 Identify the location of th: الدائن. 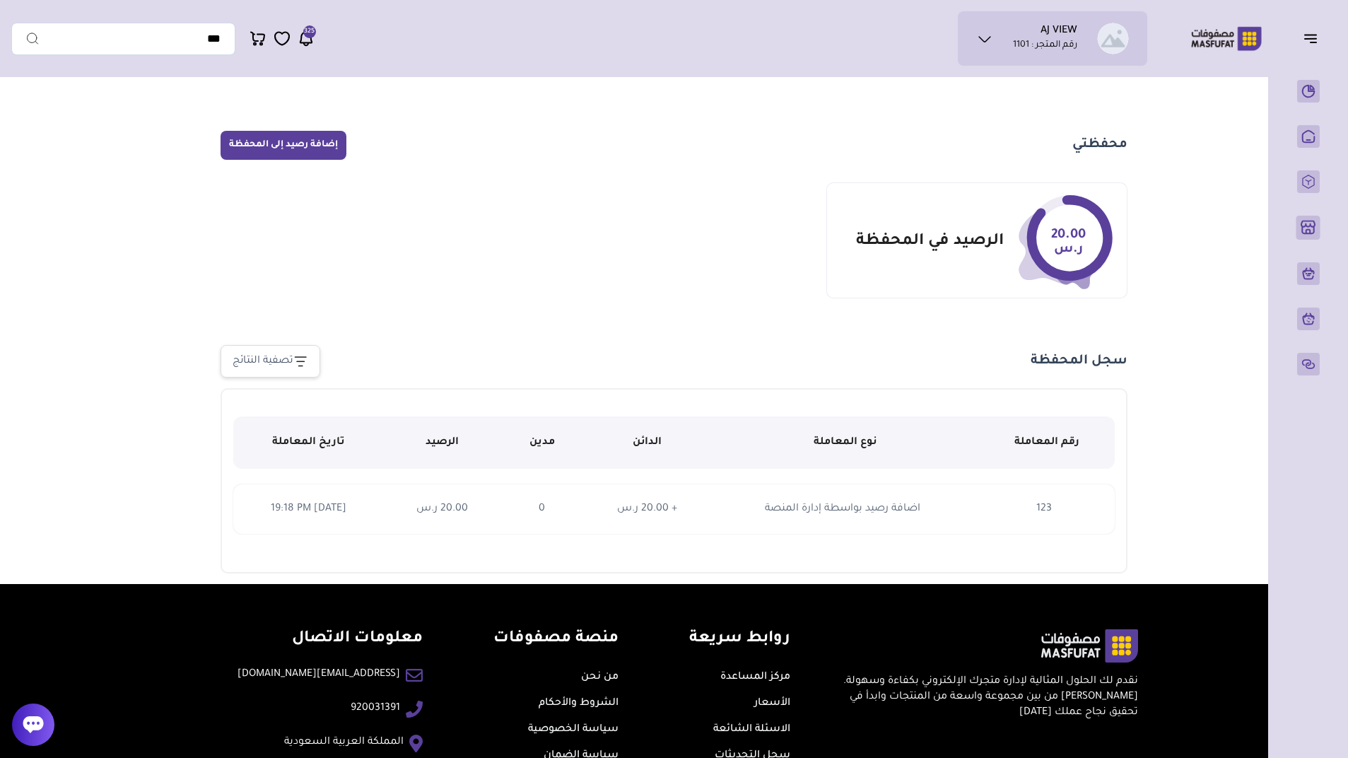
(647, 443).